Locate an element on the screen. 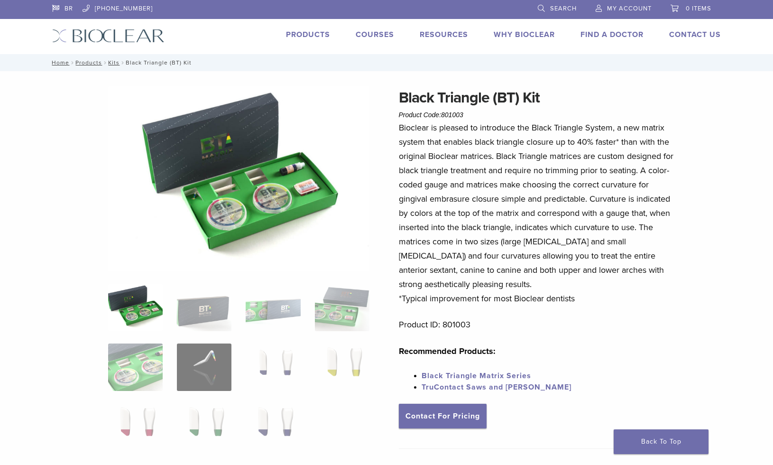  img: Black Triangle (BT) Kit - Image 3 is located at coordinates (273, 307).